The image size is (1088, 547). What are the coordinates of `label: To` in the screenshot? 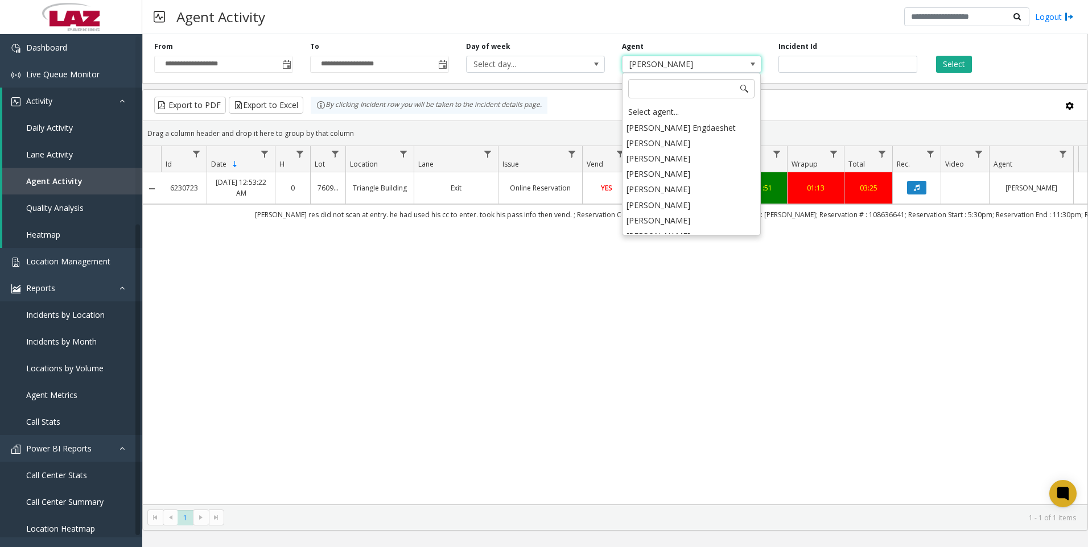 It's located at (315, 47).